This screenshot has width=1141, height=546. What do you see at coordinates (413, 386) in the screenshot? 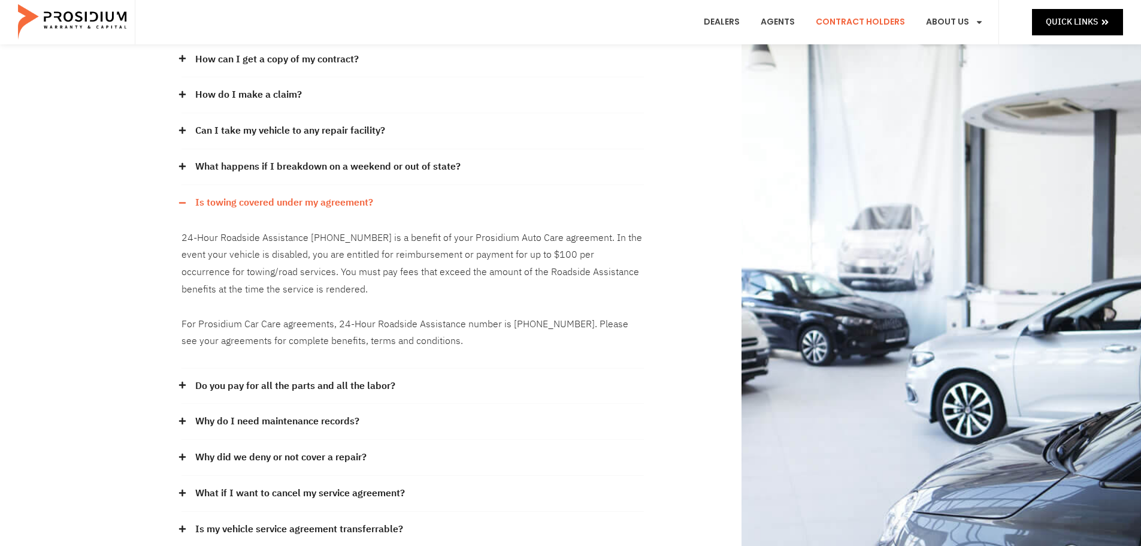
I see `div: Do you pay for all the parts and all the labor?` at bounding box center [413, 386].